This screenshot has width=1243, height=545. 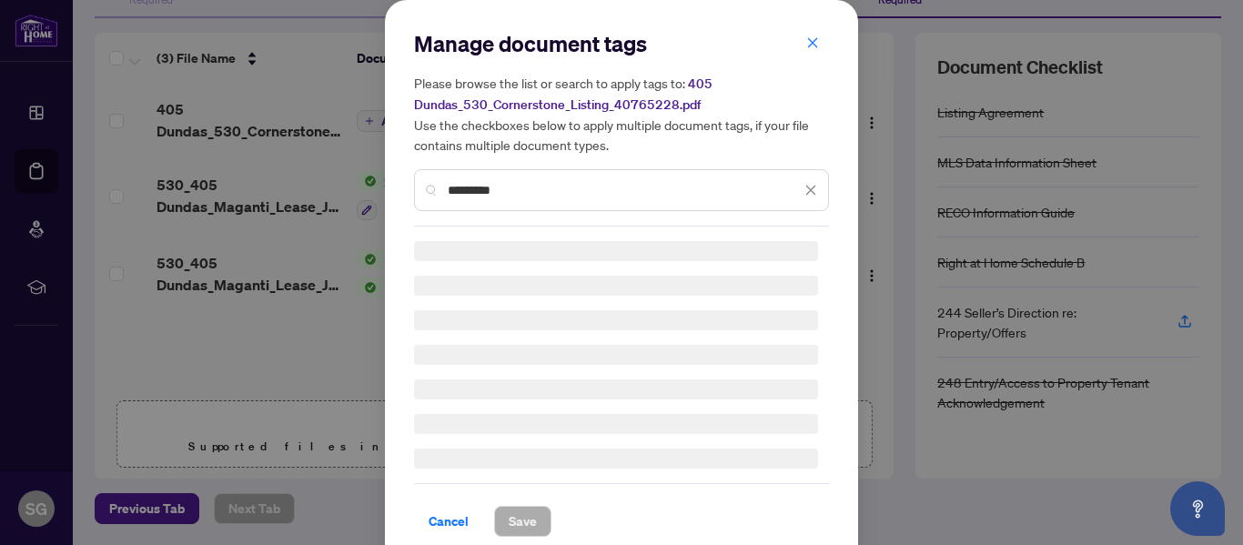 I want to click on h2: Manage document tags, so click(x=621, y=44).